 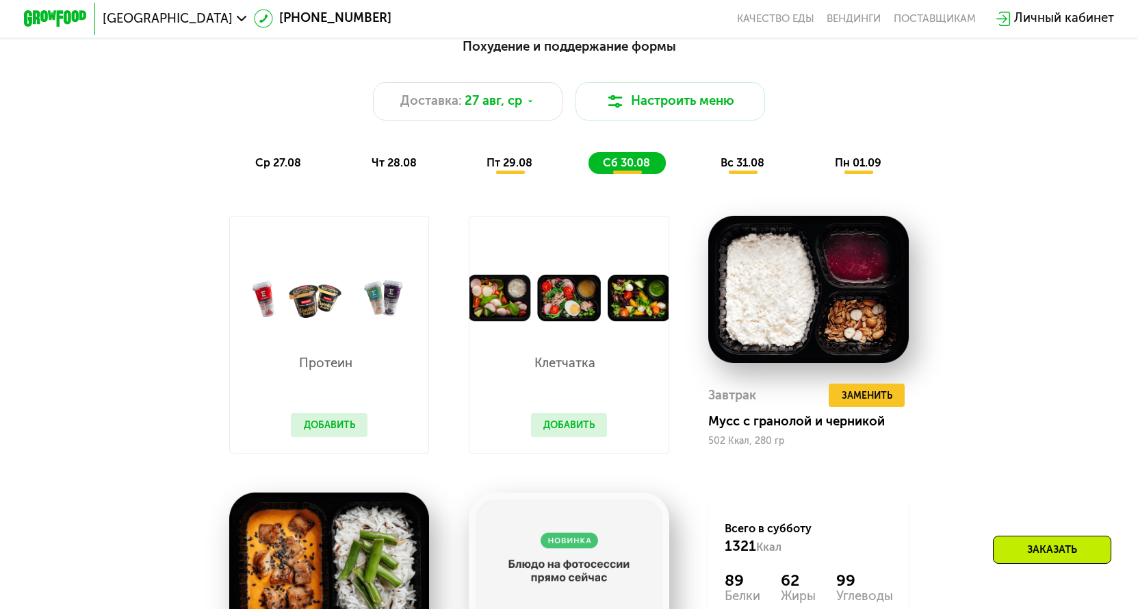 I want to click on span: пт 29.08, so click(x=509, y=162).